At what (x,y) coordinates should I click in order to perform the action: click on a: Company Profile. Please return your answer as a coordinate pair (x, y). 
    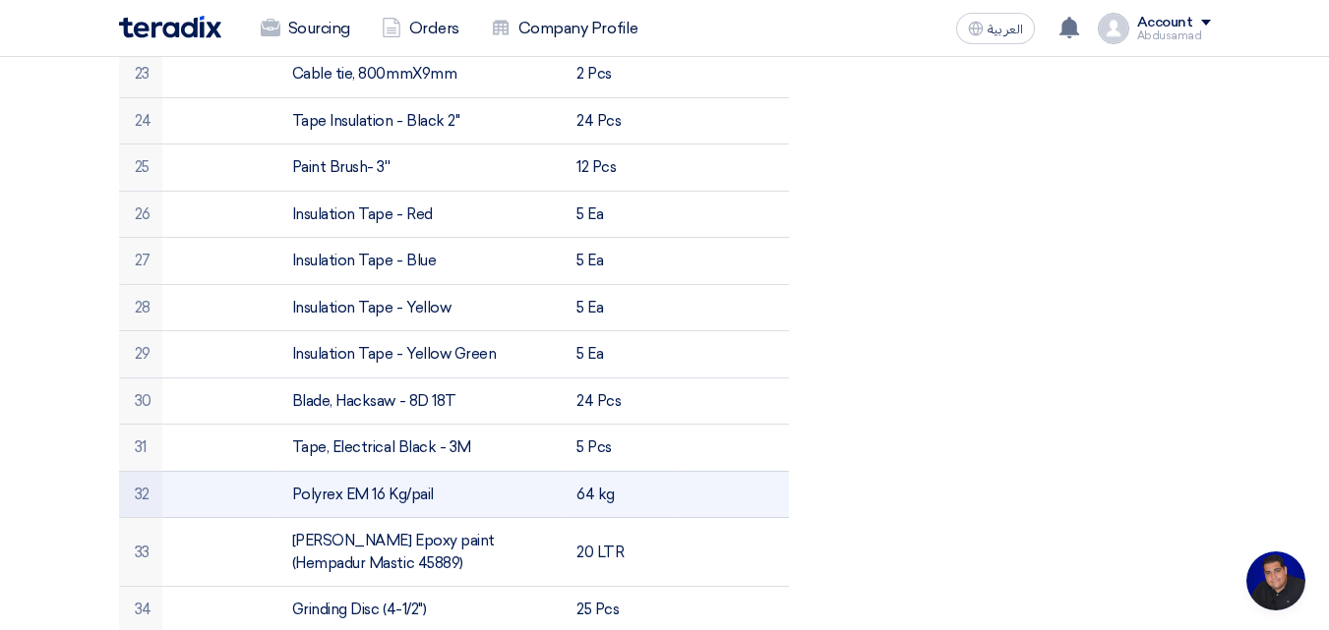
    Looking at the image, I should click on (565, 29).